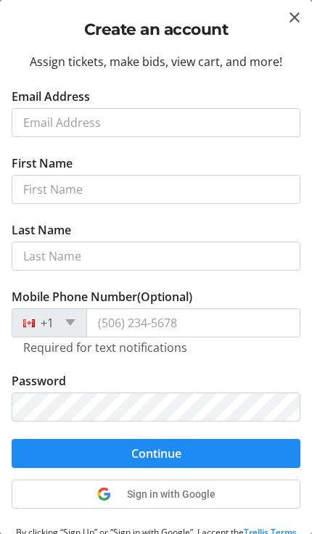  I want to click on h2: Create an account, so click(156, 29).